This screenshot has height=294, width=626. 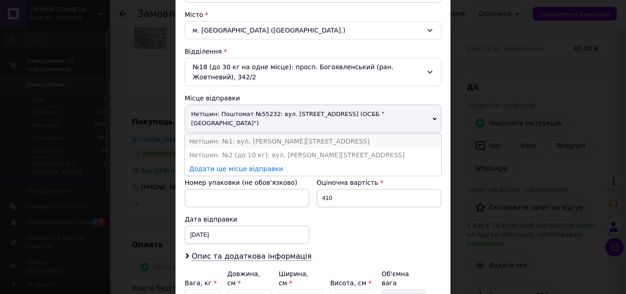 What do you see at coordinates (212, 98) in the screenshot?
I see `span: Місце відправки` at bounding box center [212, 98].